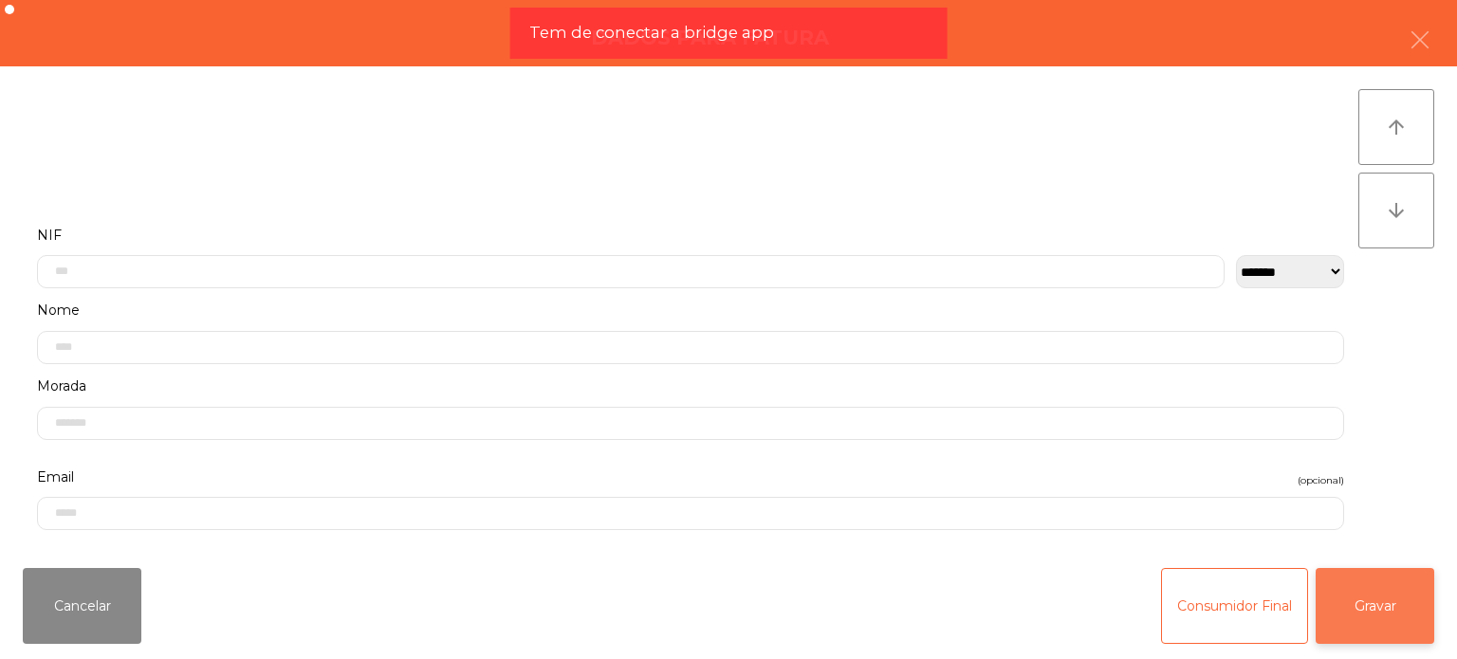 The height and width of the screenshot is (659, 1457). I want to click on span: Morada, so click(62, 386).